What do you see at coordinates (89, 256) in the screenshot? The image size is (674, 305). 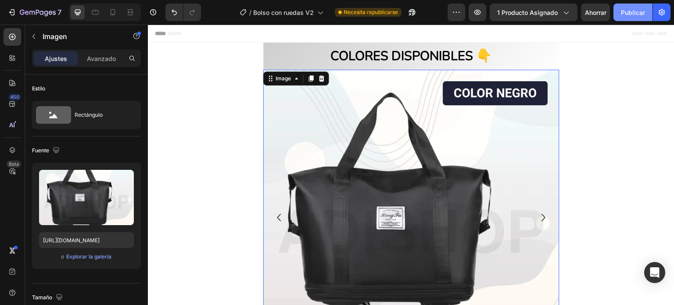 I see `font: Explorar la galería` at bounding box center [89, 256].